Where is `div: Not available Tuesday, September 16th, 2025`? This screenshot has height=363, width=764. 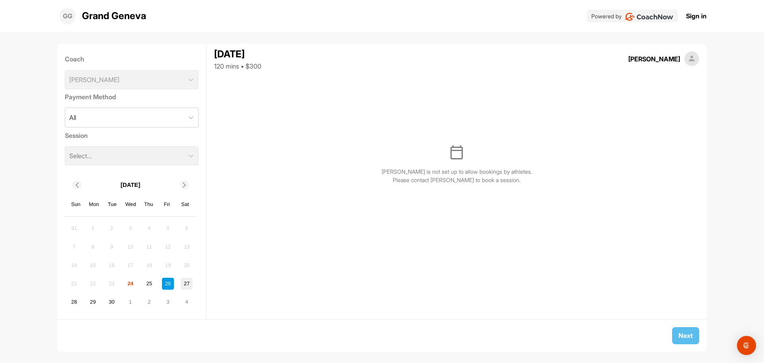 div: Not available Tuesday, September 16th, 2025 is located at coordinates (112, 265).